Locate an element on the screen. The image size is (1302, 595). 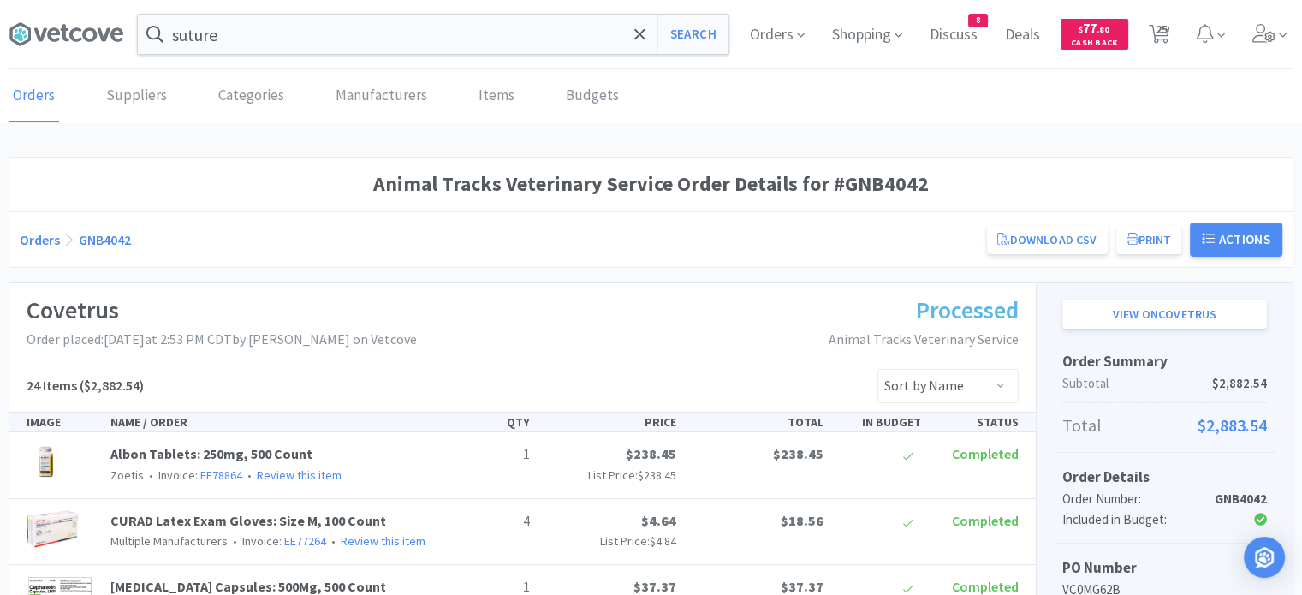
span: $4.84 is located at coordinates (662, 541).